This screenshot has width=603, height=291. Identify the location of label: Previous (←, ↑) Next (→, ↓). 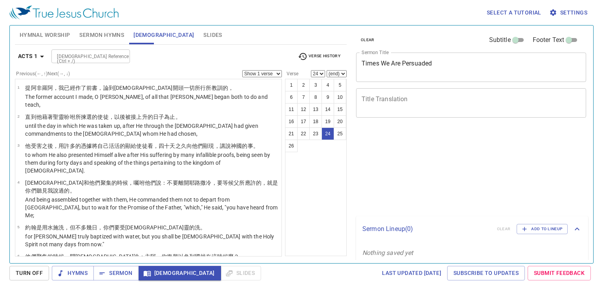
(43, 74).